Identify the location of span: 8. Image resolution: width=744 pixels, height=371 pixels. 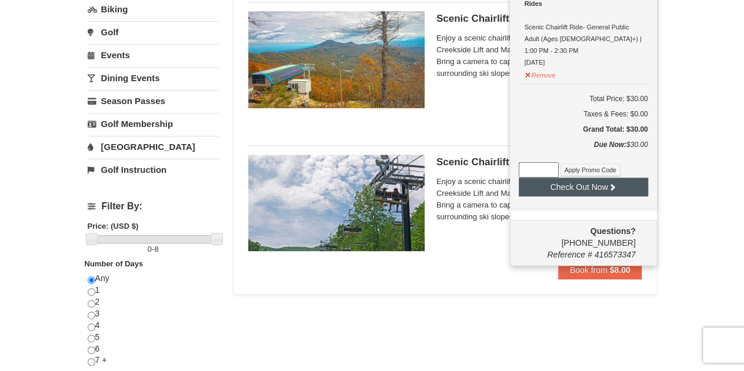
(156, 249).